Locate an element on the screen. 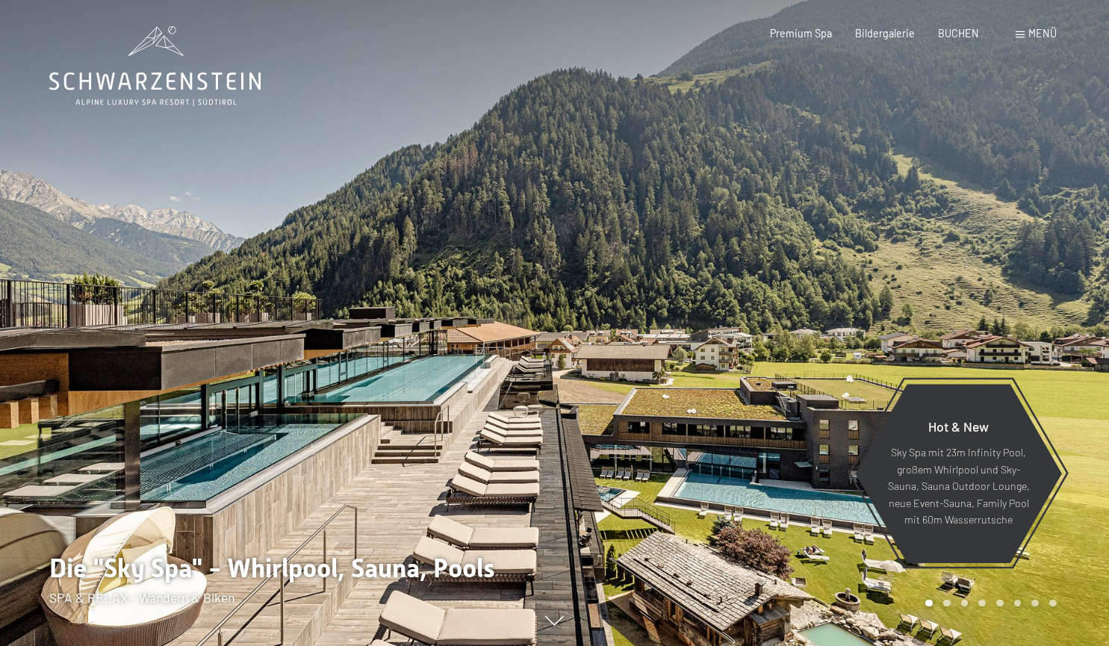  div: Carousel Page 4 is located at coordinates (982, 604).